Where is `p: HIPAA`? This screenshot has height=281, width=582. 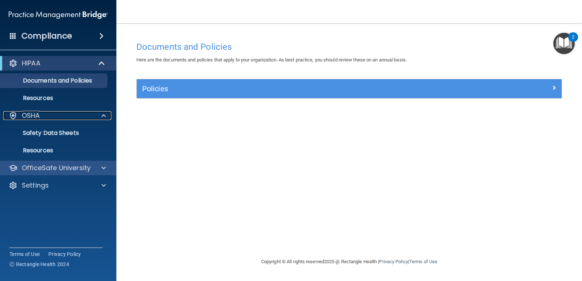
p: HIPAA is located at coordinates (31, 63).